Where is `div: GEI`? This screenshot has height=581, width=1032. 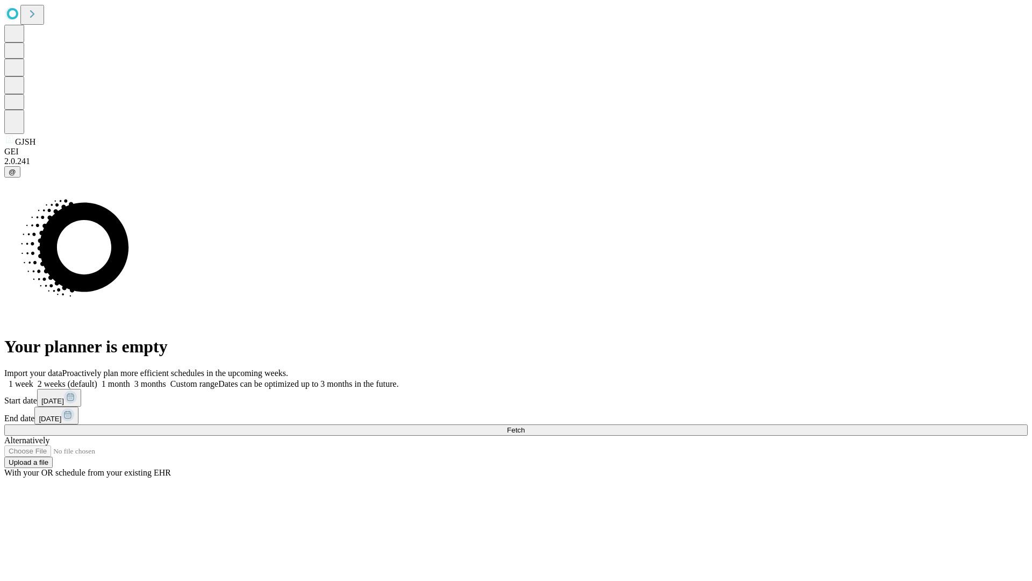
div: GEI is located at coordinates (516, 152).